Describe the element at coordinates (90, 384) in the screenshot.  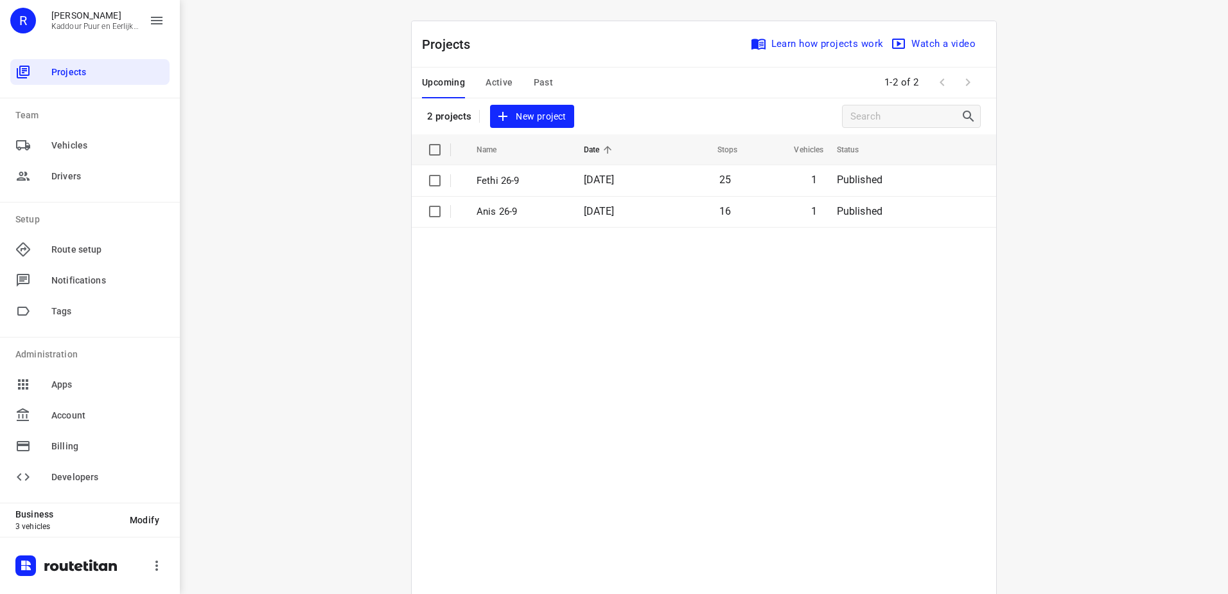
I see `div: Apps` at that location.